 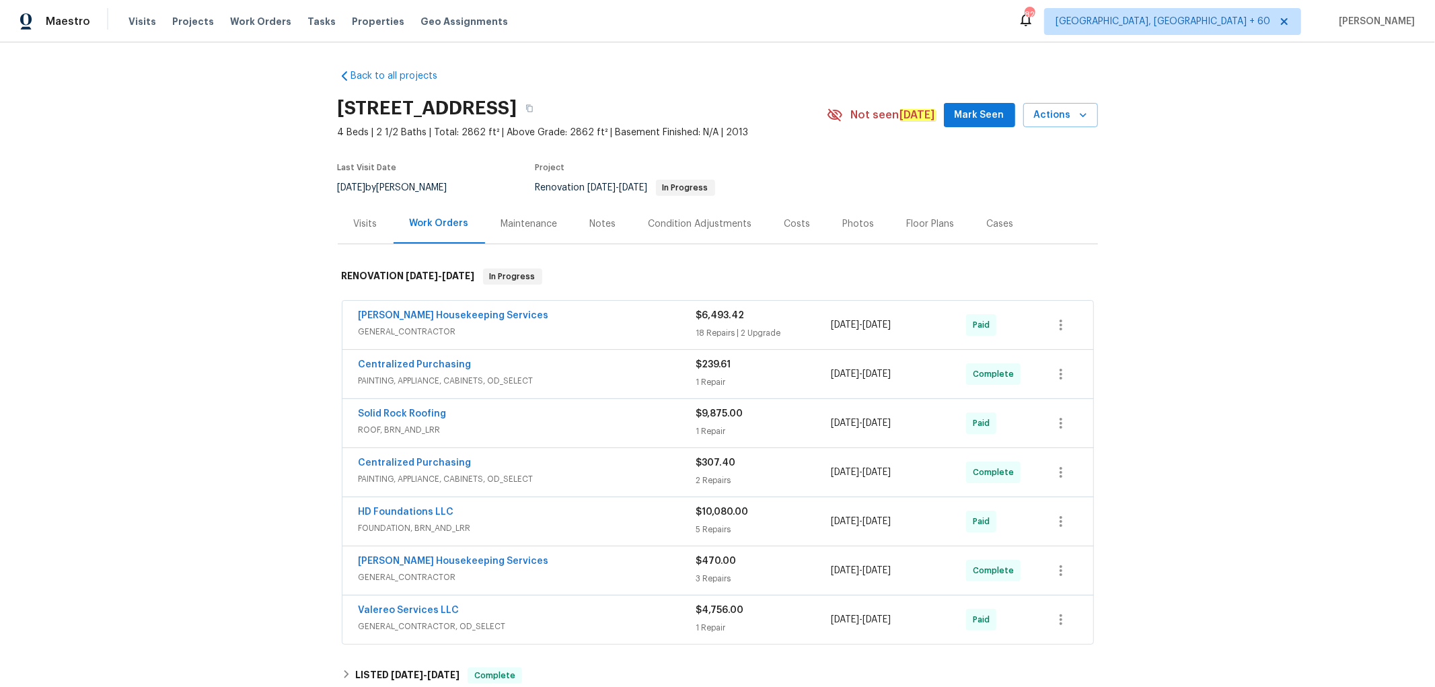 I want to click on div: Floor Plans, so click(x=930, y=224).